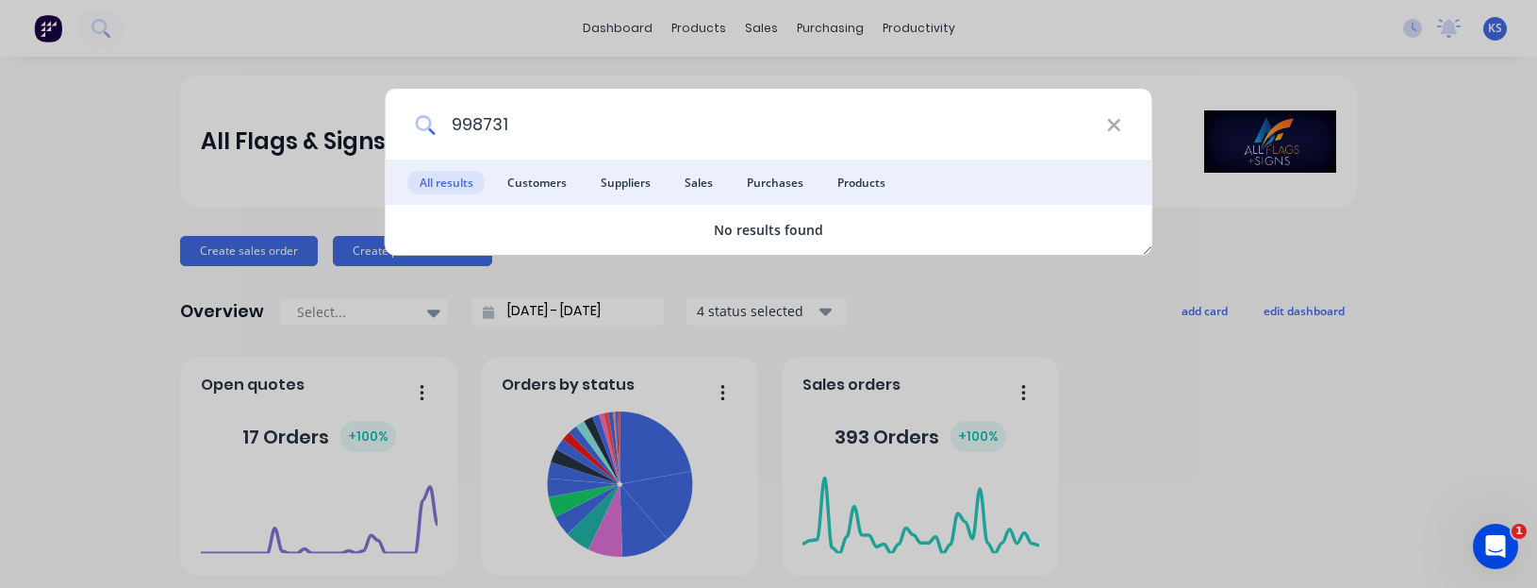  Describe the element at coordinates (770, 124) in the screenshot. I see `input: Start typing a customer or supplier name to create a new order...` at that location.